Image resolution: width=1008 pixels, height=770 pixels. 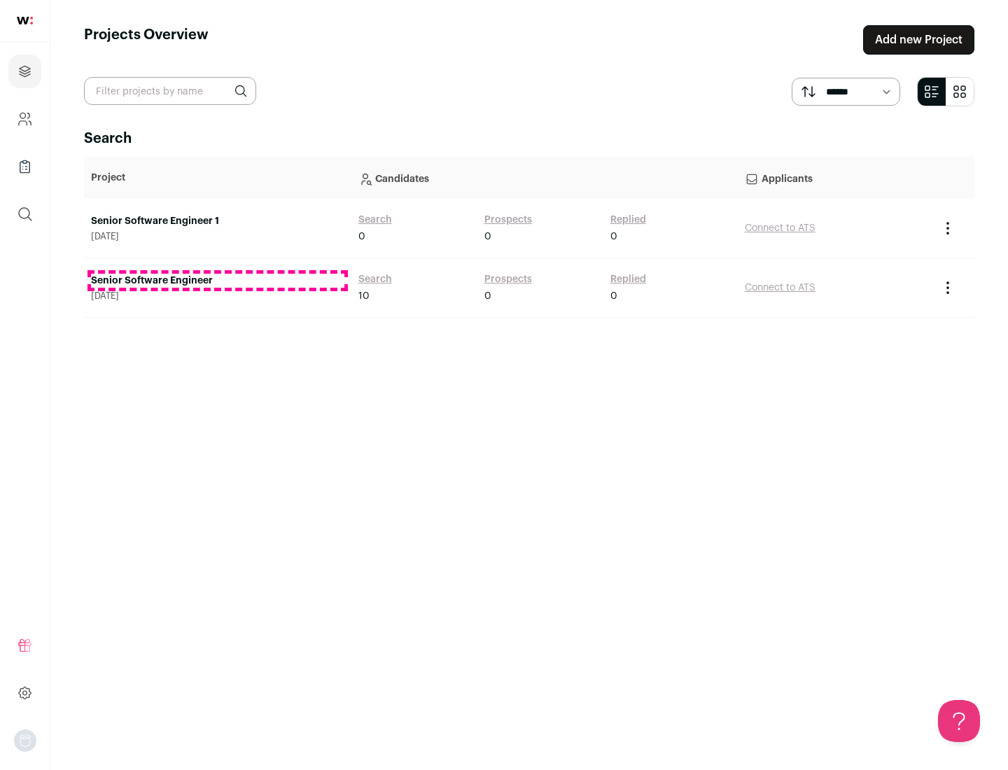 What do you see at coordinates (25, 167) in the screenshot?
I see `a: Company Lists` at bounding box center [25, 167].